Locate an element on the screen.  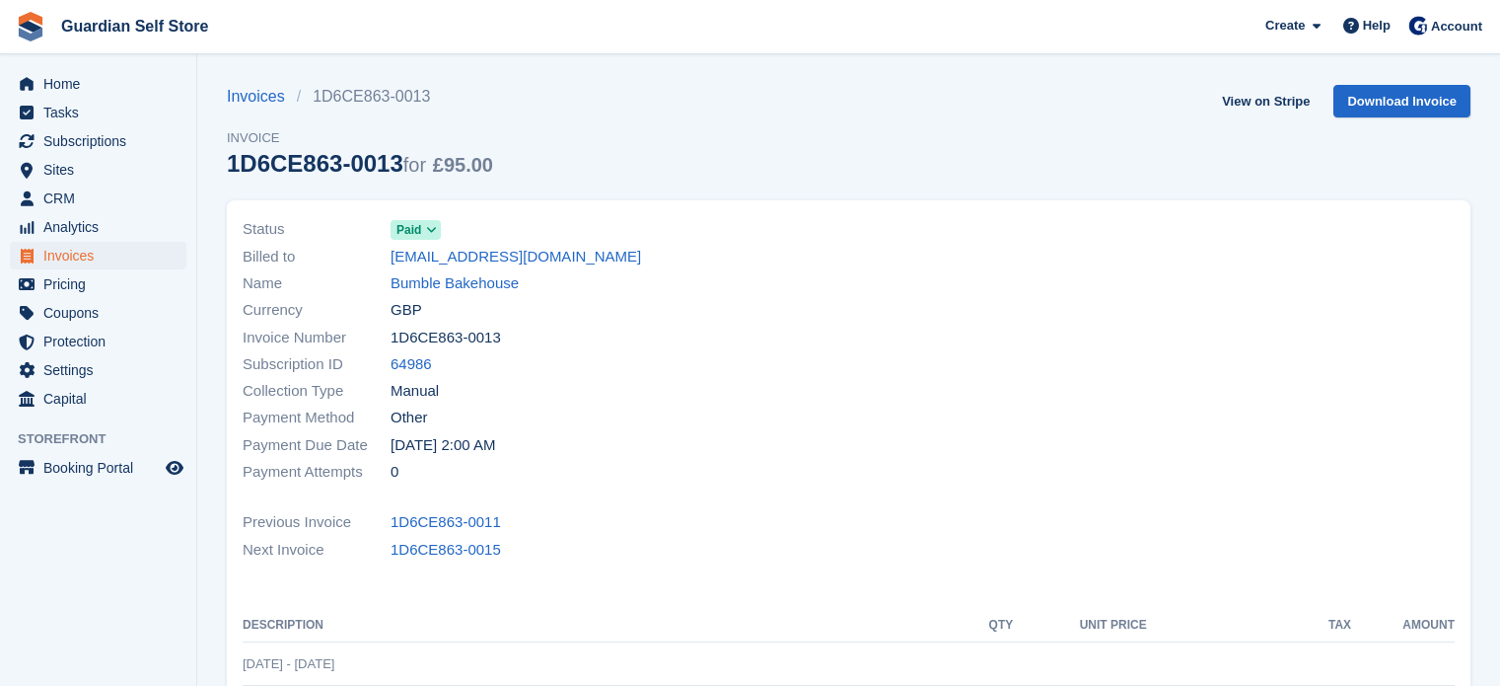
img: stora-icon-8386f47178a22dfd0bd8f6a31ec36ba5ce8667c1dd55bd0f319d3a0aa187defe.svg is located at coordinates (31, 27).